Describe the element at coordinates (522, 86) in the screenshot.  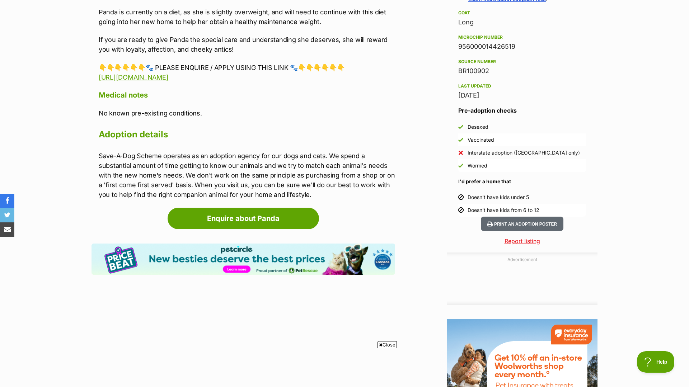
I see `div: Last updated` at that location.